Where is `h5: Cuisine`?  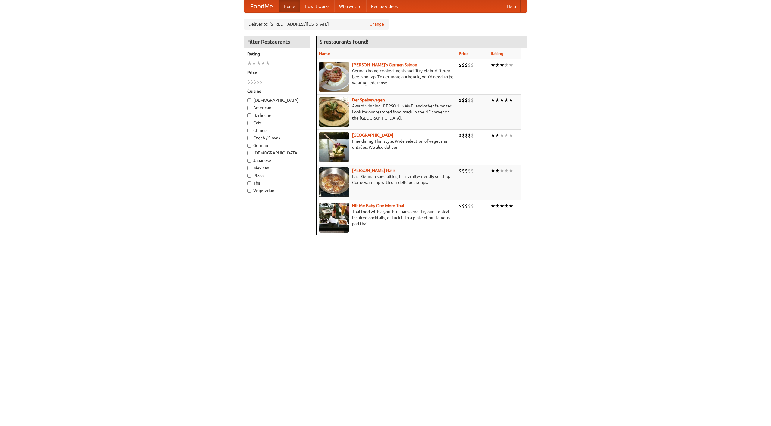
h5: Cuisine is located at coordinates (277, 91).